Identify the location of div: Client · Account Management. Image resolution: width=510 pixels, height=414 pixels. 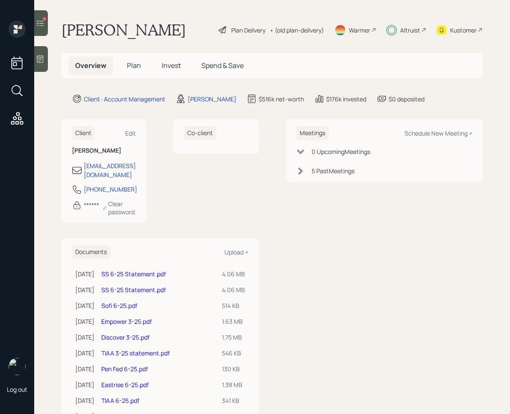
(124, 99).